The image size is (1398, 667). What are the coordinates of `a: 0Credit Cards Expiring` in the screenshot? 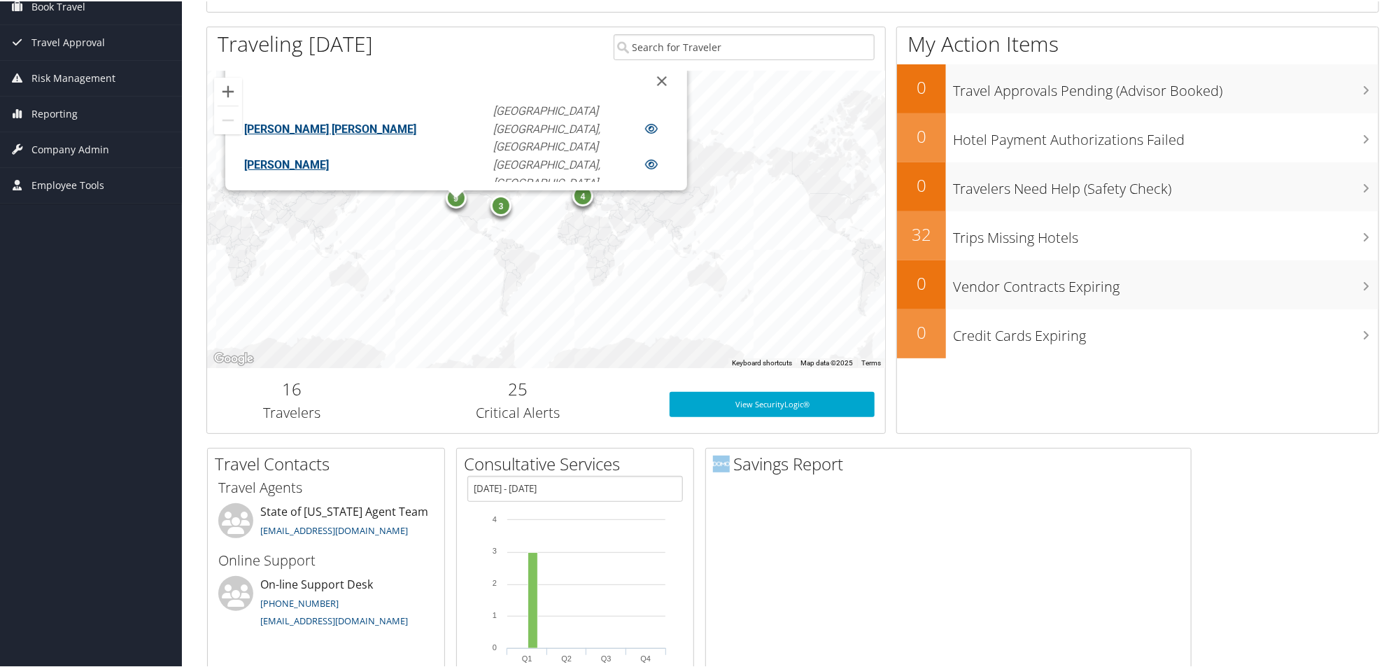 It's located at (1138, 332).